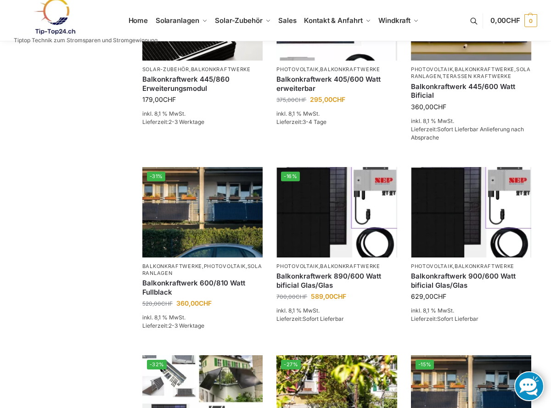 The image size is (551, 408). I want to click on img: 2 Balkonkraftwerke, so click(203, 212).